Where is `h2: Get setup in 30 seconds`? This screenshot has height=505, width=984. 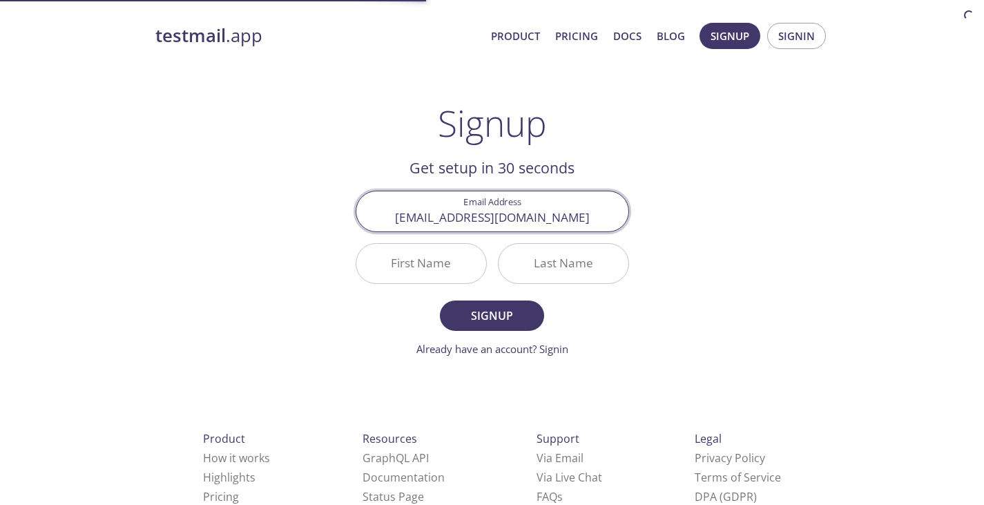
h2: Get setup in 30 seconds is located at coordinates (492, 168).